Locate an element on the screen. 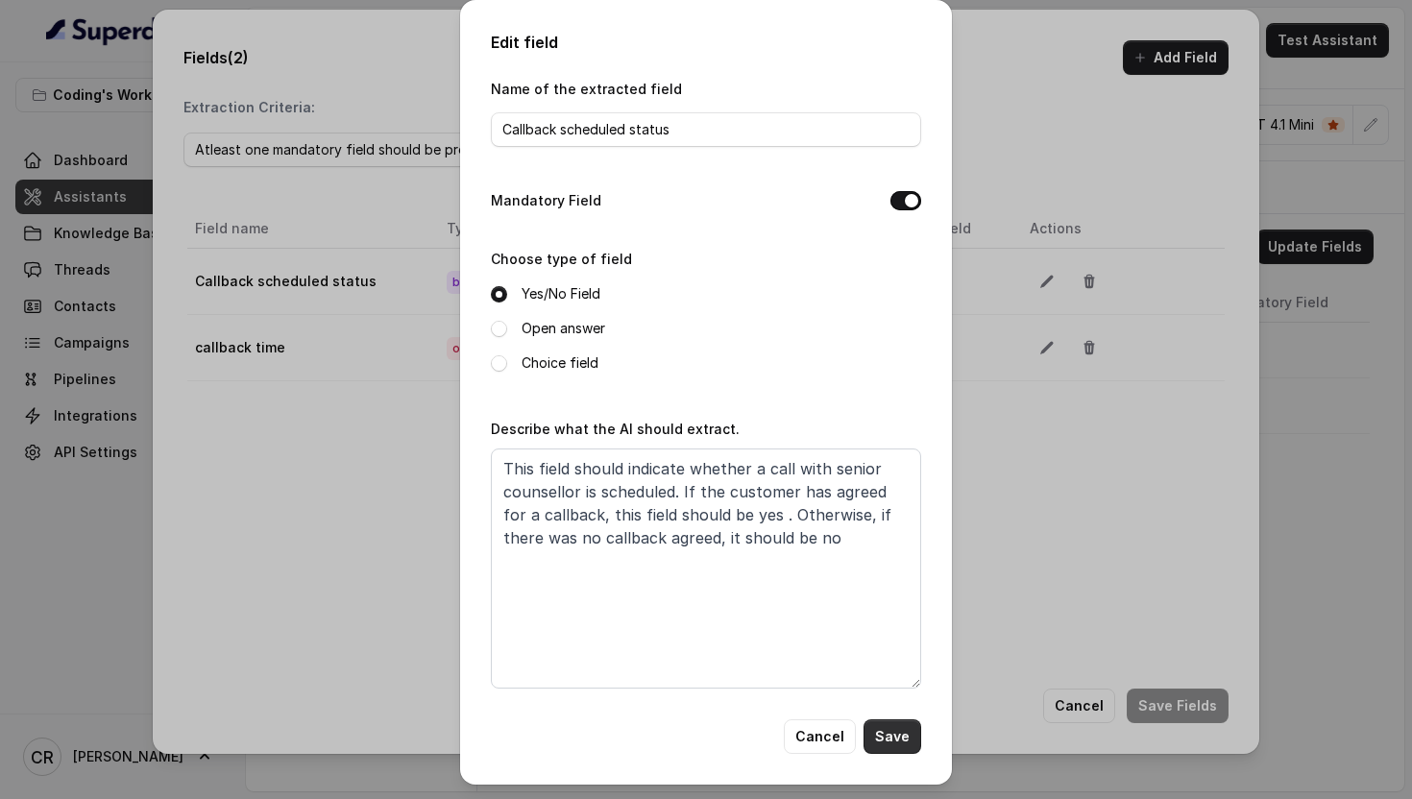 The width and height of the screenshot is (1412, 799). label: Describe what the AI should extract. is located at coordinates (615, 428).